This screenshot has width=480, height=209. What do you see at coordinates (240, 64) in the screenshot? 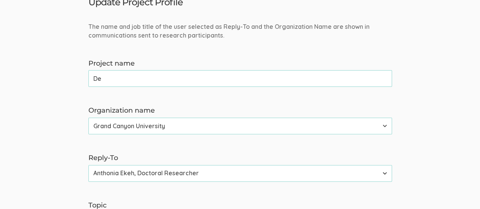
I see `label: Project name` at bounding box center [240, 64].